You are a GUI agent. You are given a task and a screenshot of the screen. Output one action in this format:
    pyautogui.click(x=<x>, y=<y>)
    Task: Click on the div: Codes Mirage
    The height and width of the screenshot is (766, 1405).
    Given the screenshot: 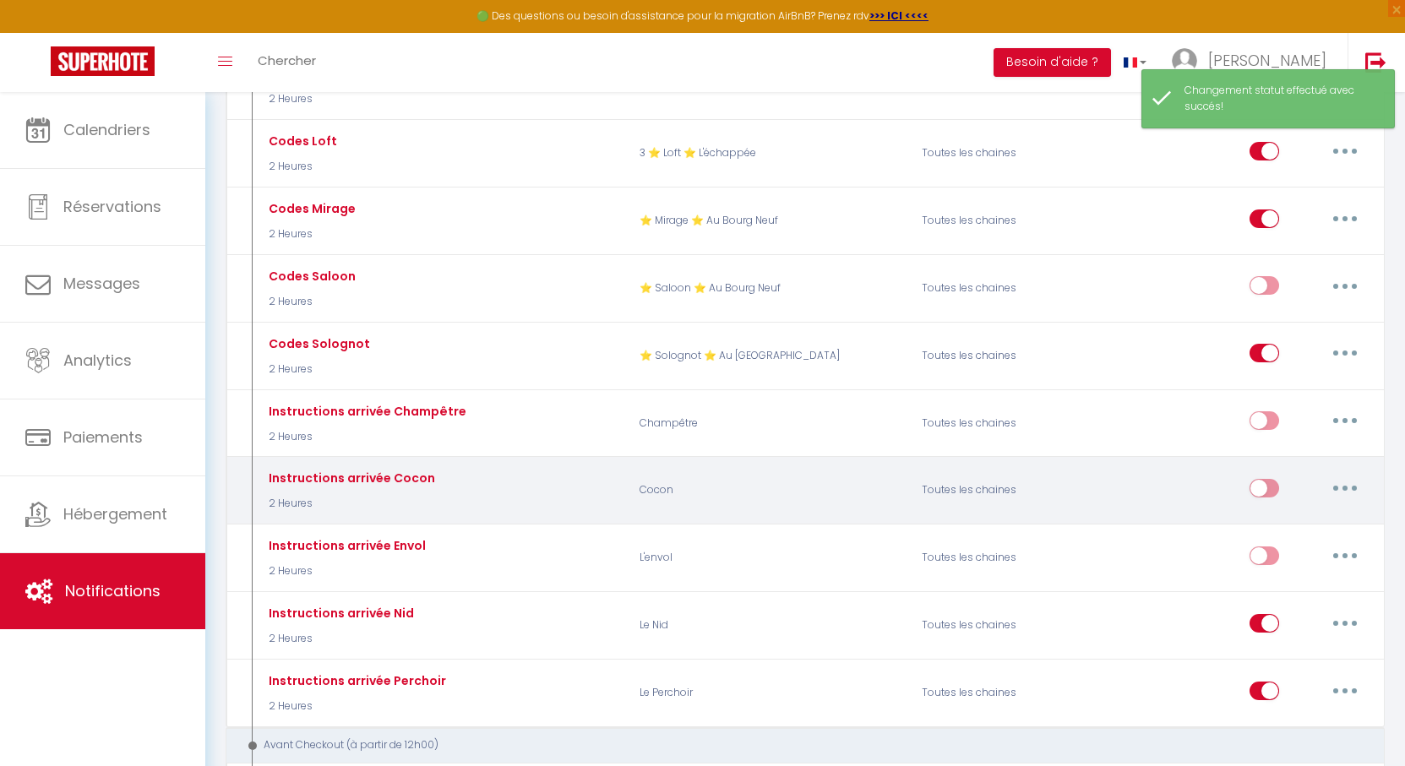 What is the action you would take?
    pyautogui.click(x=310, y=209)
    